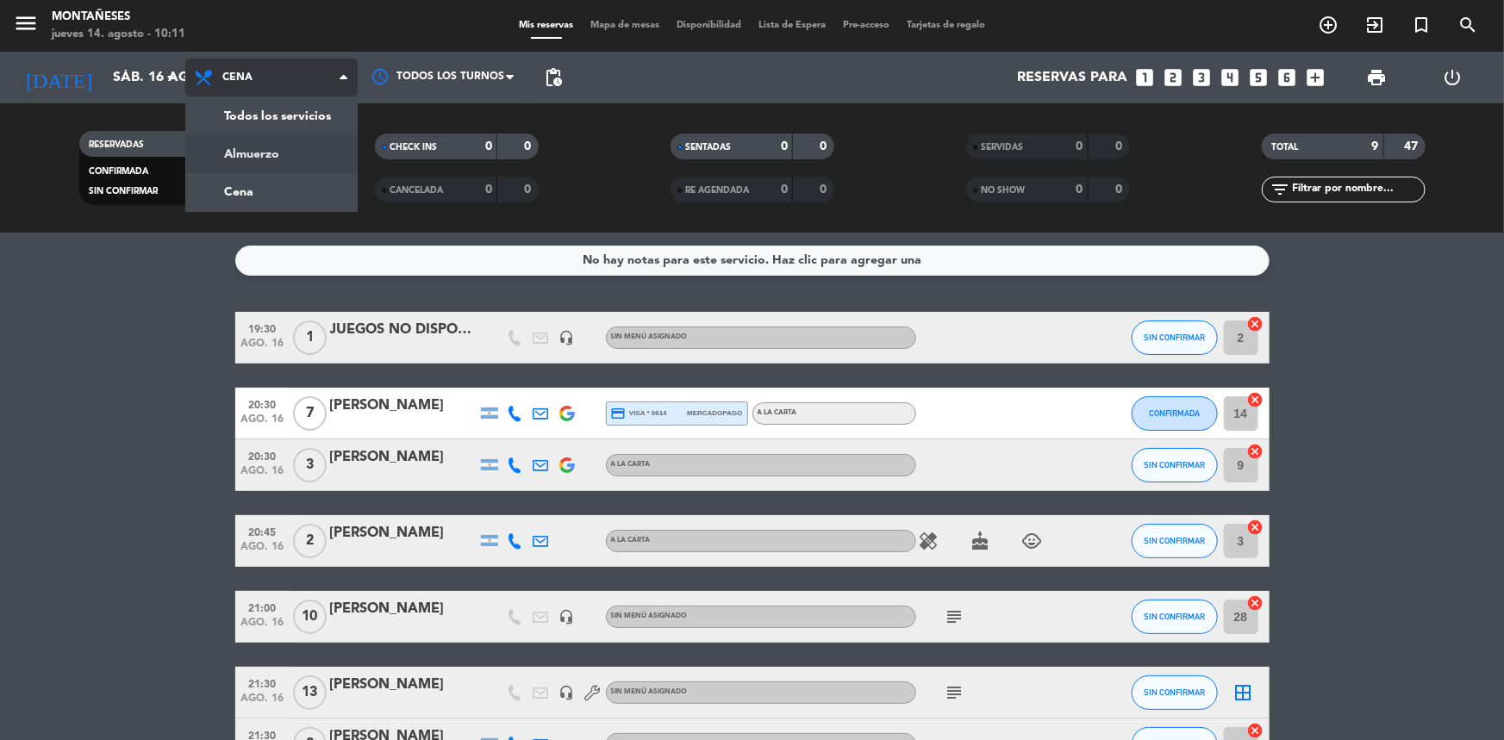 The width and height of the screenshot is (1504, 740). Describe the element at coordinates (1202, 78) in the screenshot. I see `i: looks_3` at that location.